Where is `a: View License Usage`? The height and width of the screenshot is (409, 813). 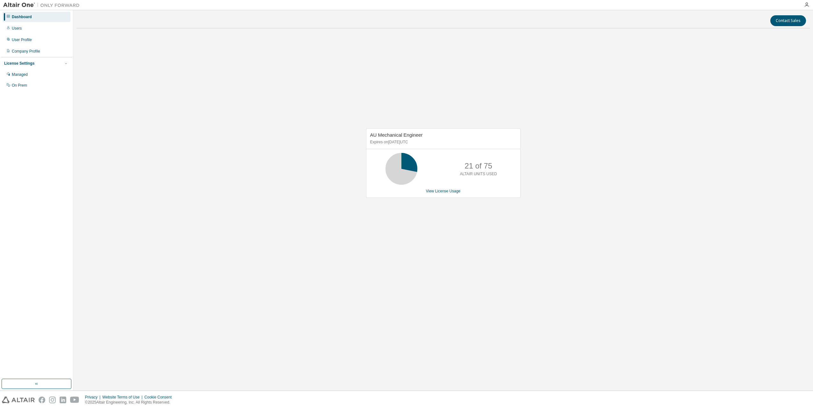
a: View License Usage is located at coordinates (443, 191).